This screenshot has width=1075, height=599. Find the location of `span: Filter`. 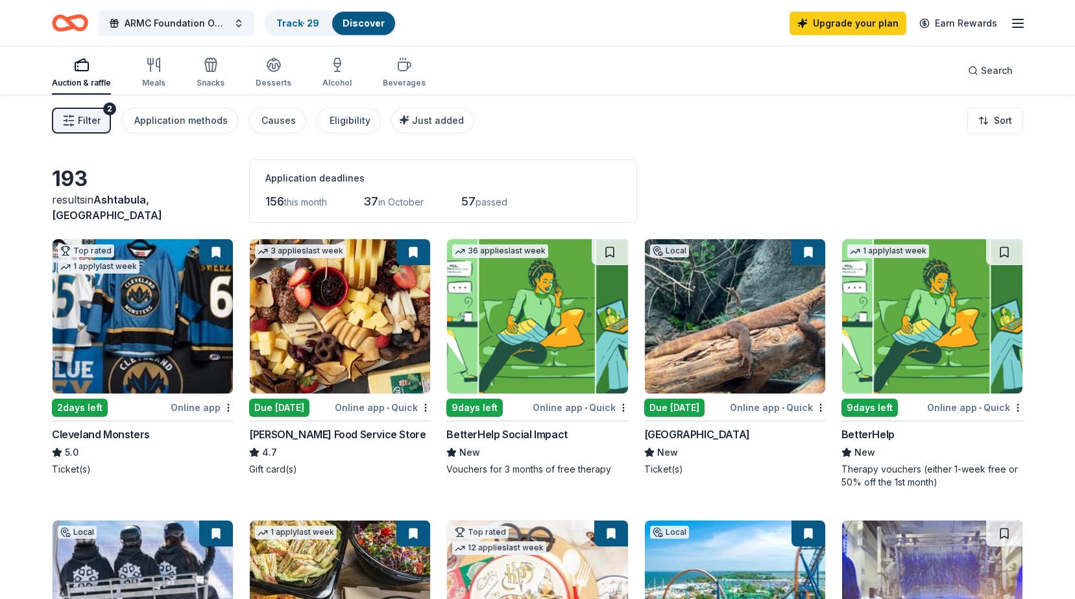

span: Filter is located at coordinates (89, 121).